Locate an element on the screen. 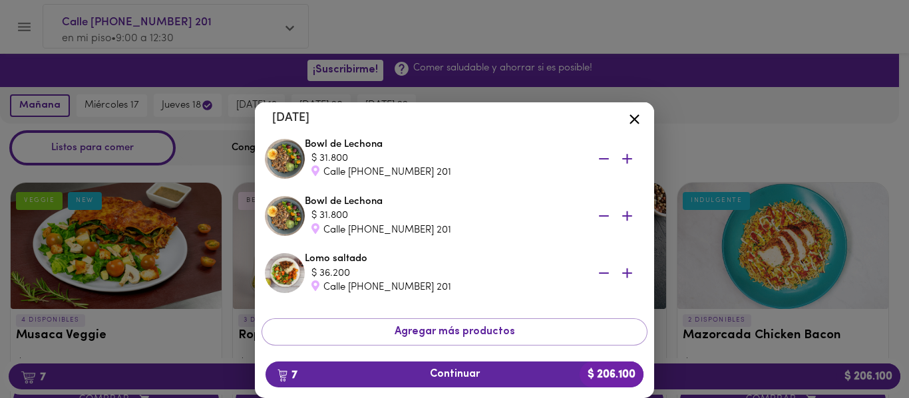 The width and height of the screenshot is (909, 398). div: $ 36.200 is located at coordinates (444, 273).